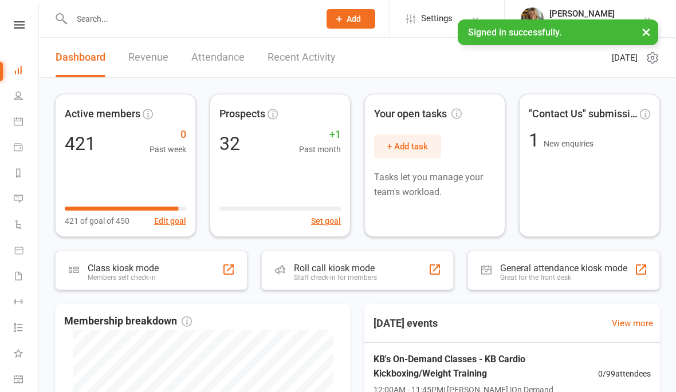 This screenshot has height=392, width=676. Describe the element at coordinates (301, 57) in the screenshot. I see `a: Recent Activity` at that location.